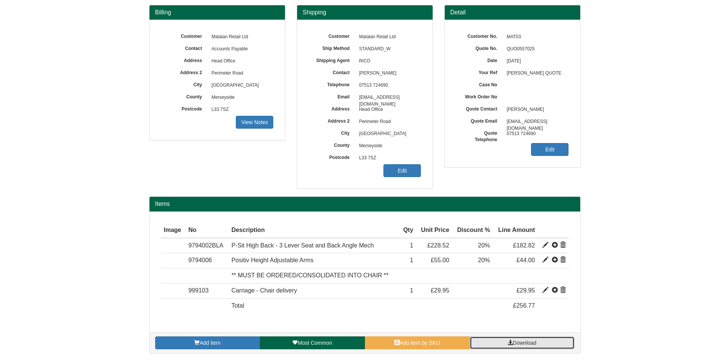 Image resolution: width=718 pixels, height=361 pixels. What do you see at coordinates (217, 12) in the screenshot?
I see `h3: Billing` at bounding box center [217, 12].